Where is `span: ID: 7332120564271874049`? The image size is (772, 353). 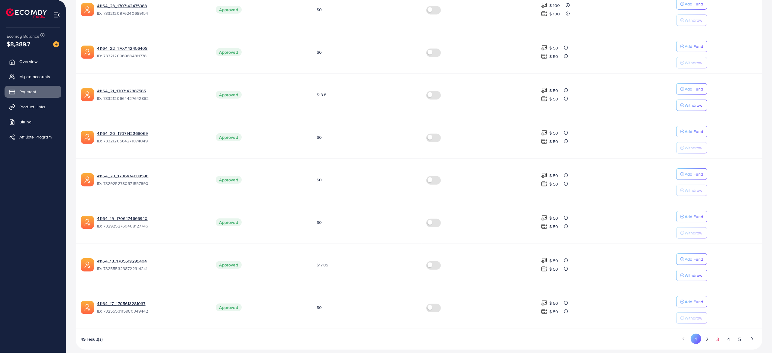 span: ID: 7332120564271874049 is located at coordinates (151, 141).